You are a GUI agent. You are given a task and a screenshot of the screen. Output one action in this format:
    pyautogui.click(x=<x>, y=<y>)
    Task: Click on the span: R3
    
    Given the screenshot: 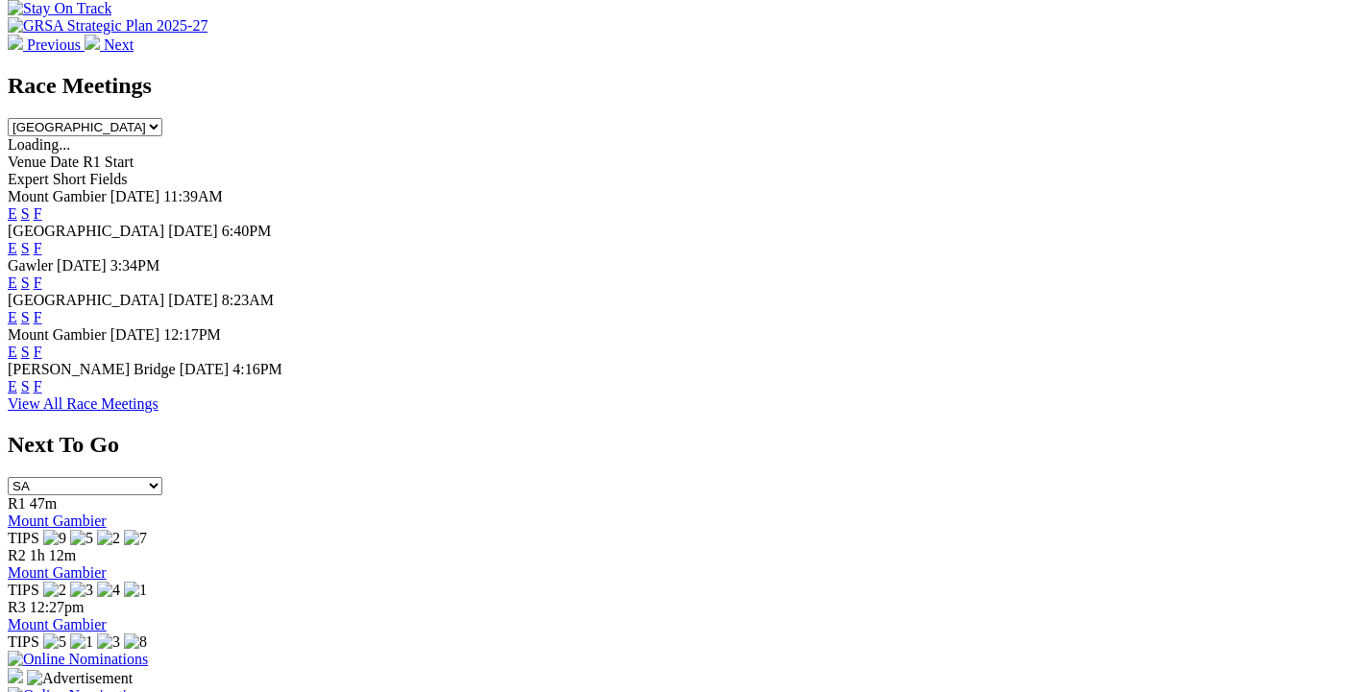 What is the action you would take?
    pyautogui.click(x=16, y=607)
    